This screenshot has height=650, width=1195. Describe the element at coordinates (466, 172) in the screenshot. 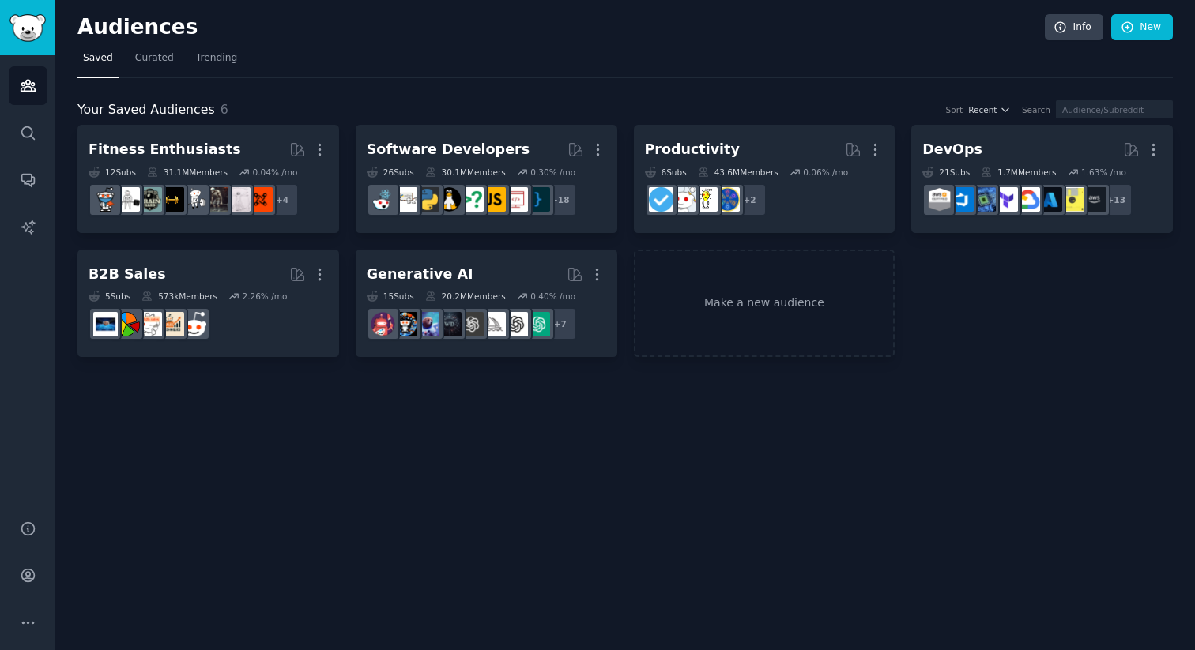

I see `div: 30.1M Members` at that location.